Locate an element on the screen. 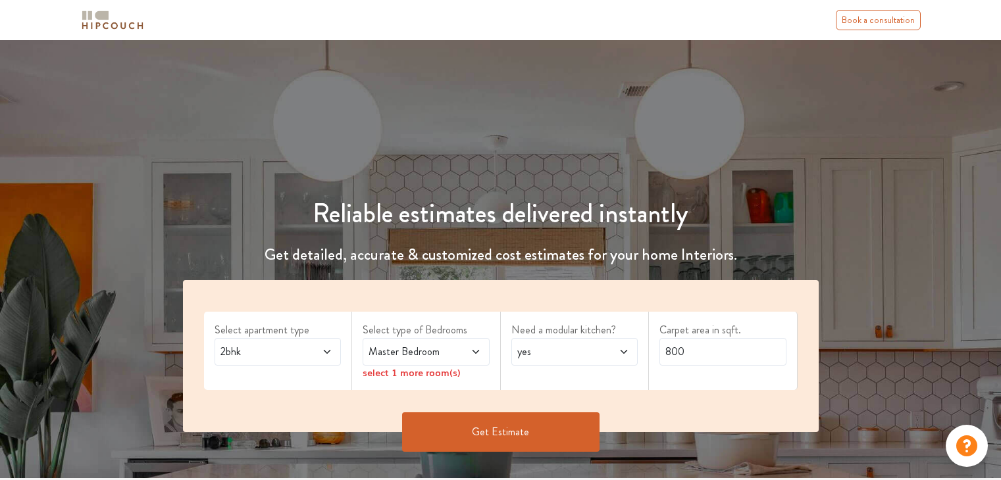  span: logo-horizontal.svg is located at coordinates (113, 20).